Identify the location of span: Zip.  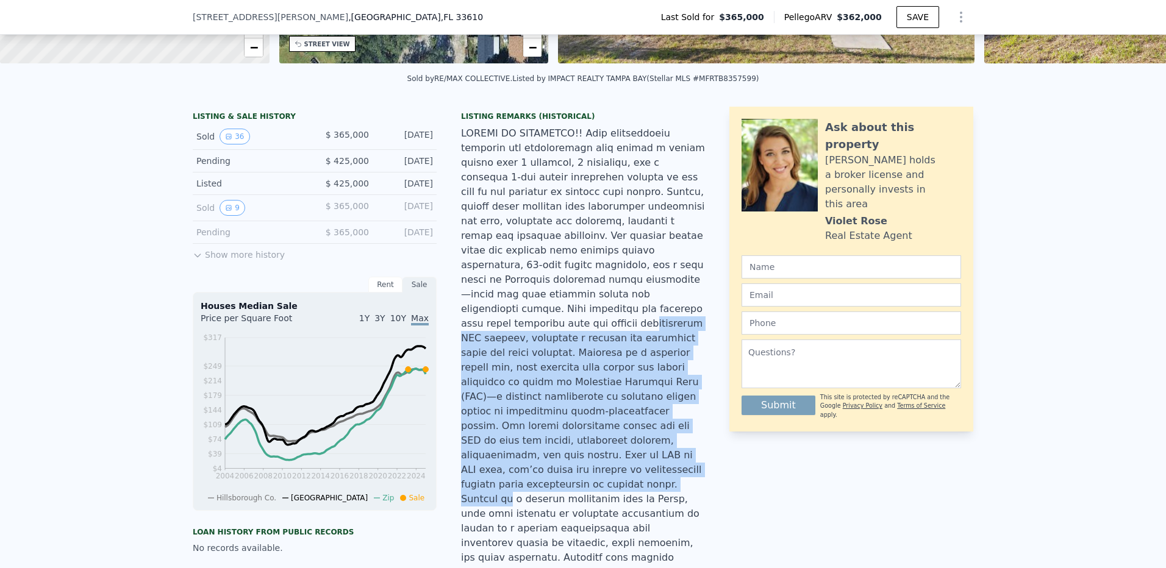
(388, 498).